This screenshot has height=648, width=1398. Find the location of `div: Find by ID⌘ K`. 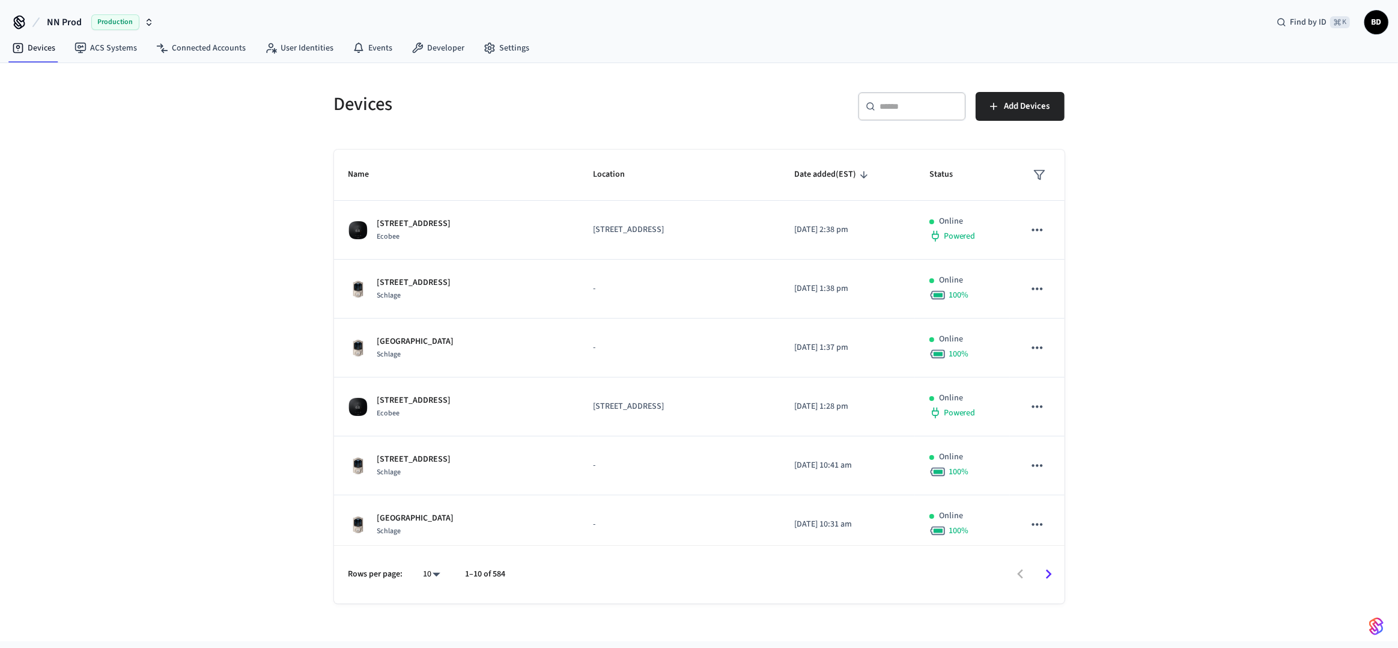

div: Find by ID⌘ K is located at coordinates (1313, 22).